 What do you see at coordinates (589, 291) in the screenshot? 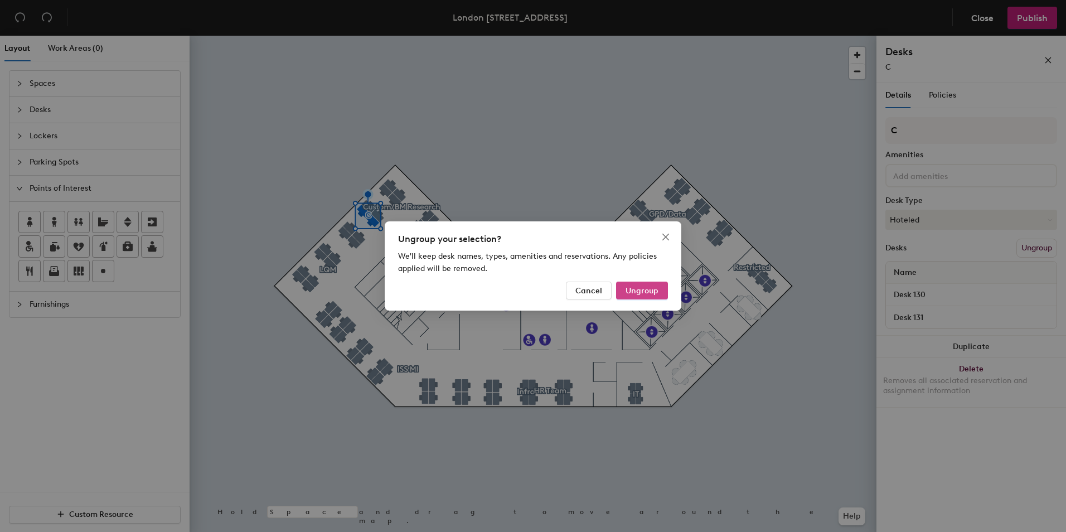
I see `button: Cancel` at bounding box center [589, 291].